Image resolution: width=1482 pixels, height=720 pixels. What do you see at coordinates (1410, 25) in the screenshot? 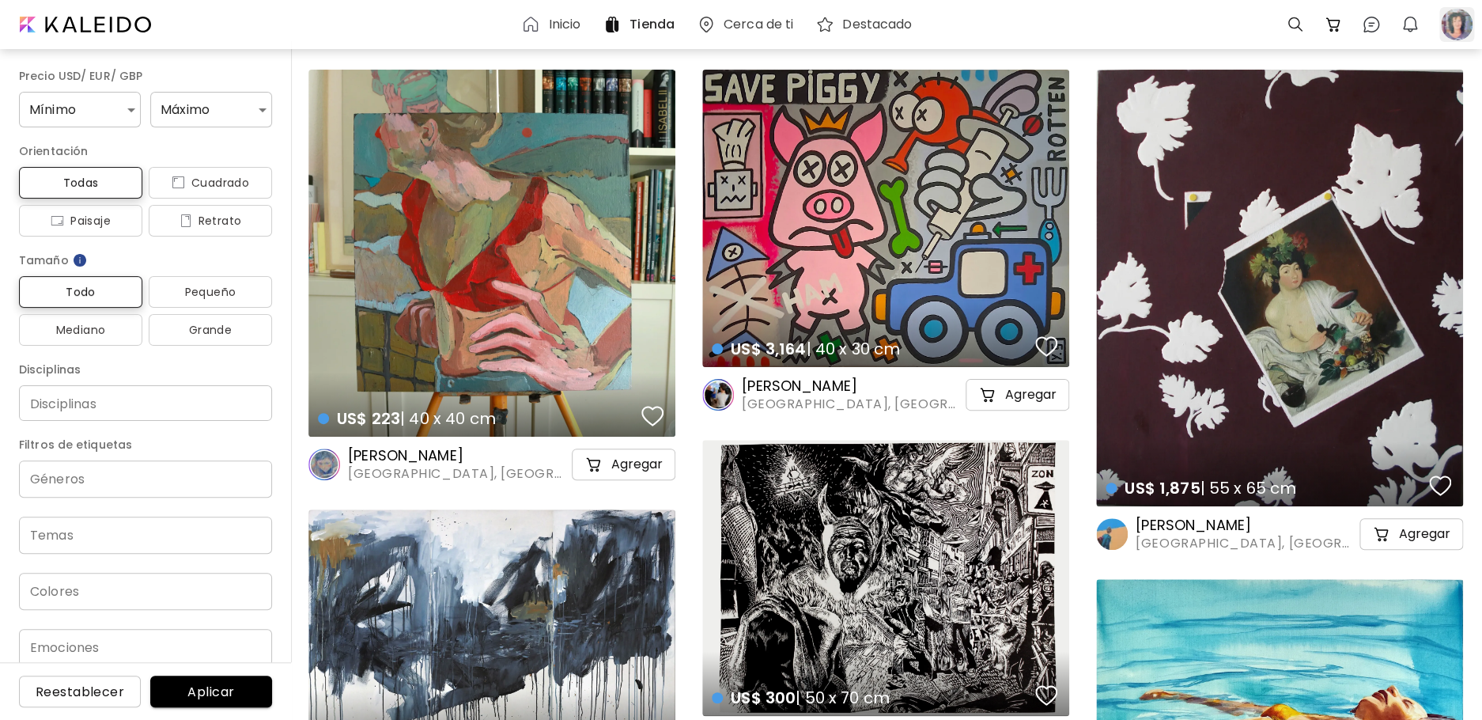
I see `button: bellIcon` at bounding box center [1410, 25].